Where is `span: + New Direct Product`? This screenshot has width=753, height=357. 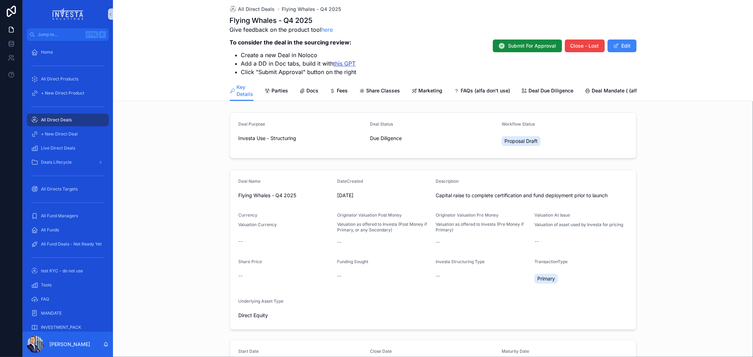 span: + New Direct Product is located at coordinates (62, 93).